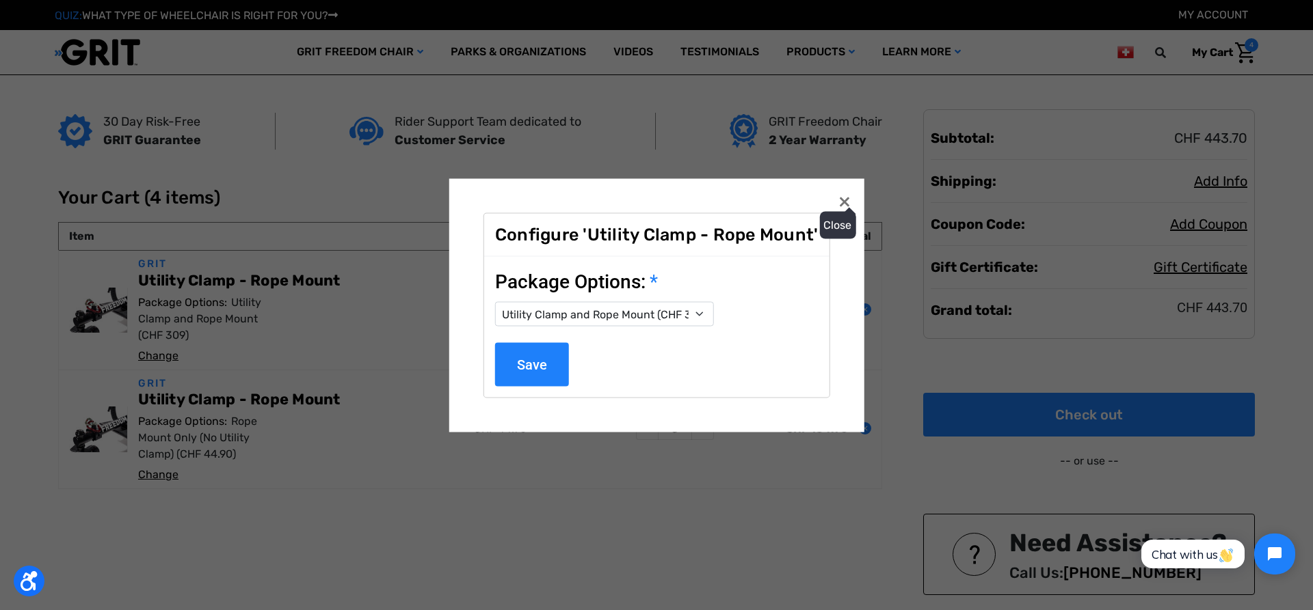 The width and height of the screenshot is (1313, 610). Describe the element at coordinates (532, 364) in the screenshot. I see `input: Save` at that location.